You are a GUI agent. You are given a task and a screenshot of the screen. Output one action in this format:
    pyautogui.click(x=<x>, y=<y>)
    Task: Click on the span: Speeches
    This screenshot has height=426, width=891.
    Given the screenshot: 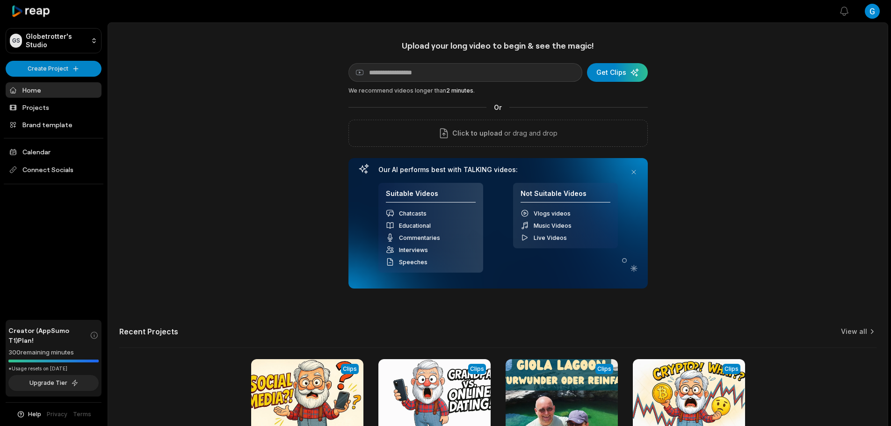 What is the action you would take?
    pyautogui.click(x=413, y=262)
    